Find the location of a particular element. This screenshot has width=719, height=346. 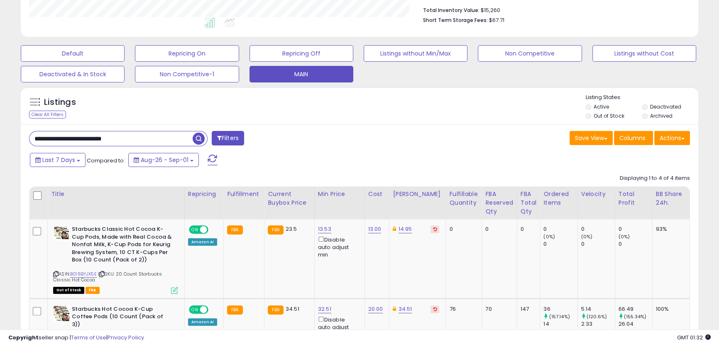

button: Last 7 Days is located at coordinates (58, 160).